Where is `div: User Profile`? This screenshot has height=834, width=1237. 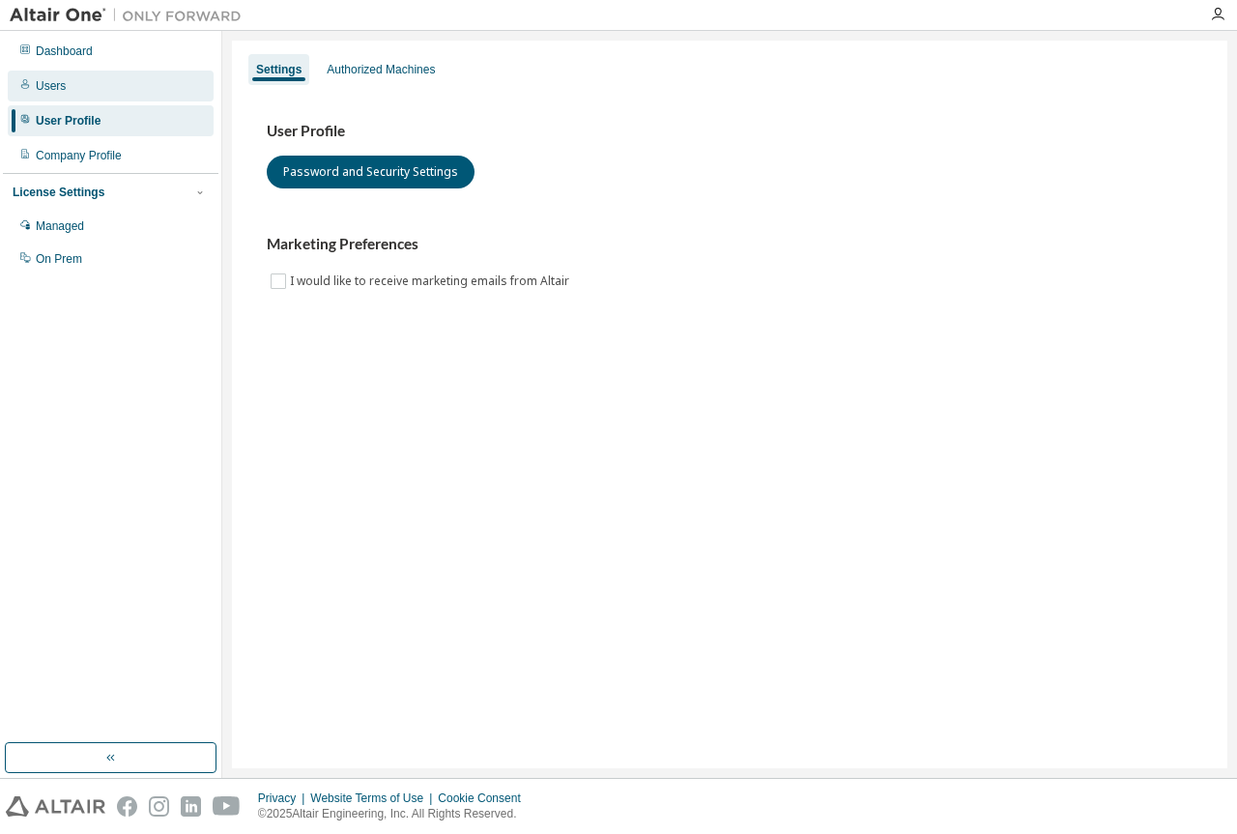
div: User Profile is located at coordinates (68, 121).